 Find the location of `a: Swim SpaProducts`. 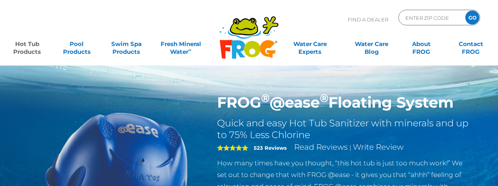

a: Swim SpaProducts is located at coordinates (126, 44).